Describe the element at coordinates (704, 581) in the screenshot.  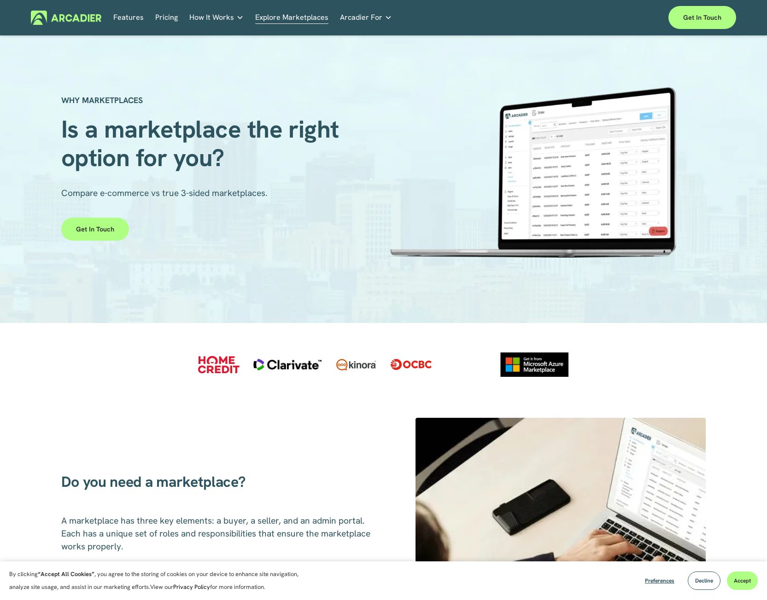
I see `button: Decline` at that location.